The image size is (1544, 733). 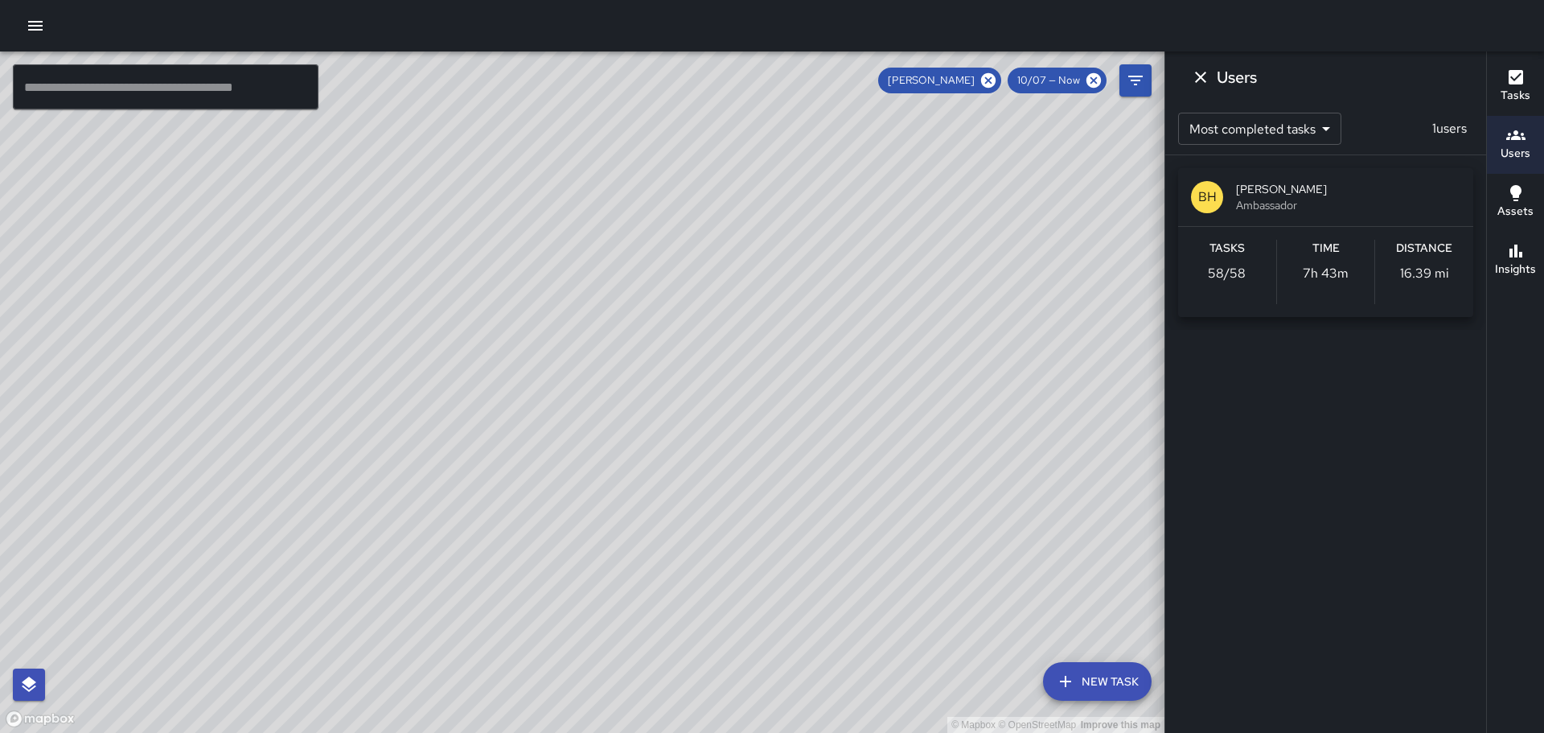 What do you see at coordinates (1326, 249) in the screenshot?
I see `h6: Time` at bounding box center [1326, 249].